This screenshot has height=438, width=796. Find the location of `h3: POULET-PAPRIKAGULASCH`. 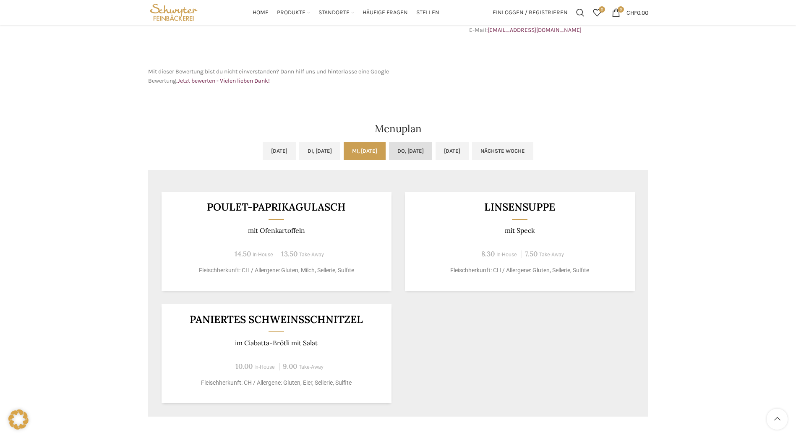

h3: POULET-PAPRIKAGULASCH is located at coordinates (276, 207).